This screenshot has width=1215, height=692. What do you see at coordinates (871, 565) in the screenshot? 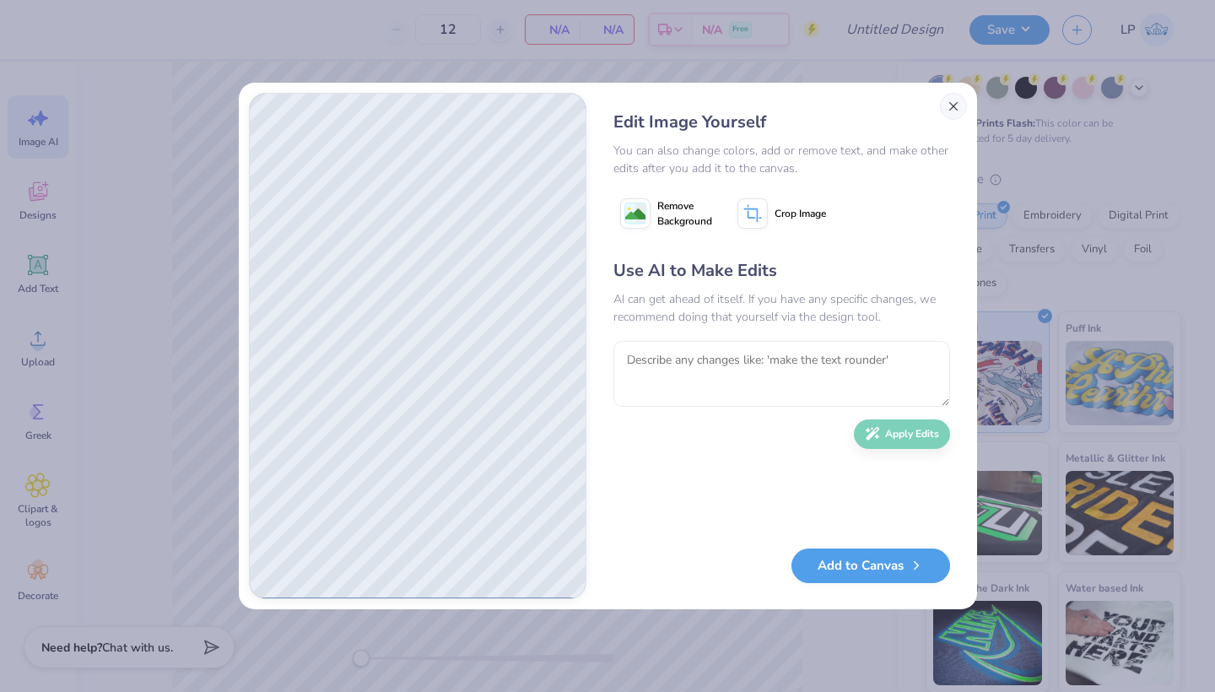
I see `button: Add to Canvas` at bounding box center [871, 565].